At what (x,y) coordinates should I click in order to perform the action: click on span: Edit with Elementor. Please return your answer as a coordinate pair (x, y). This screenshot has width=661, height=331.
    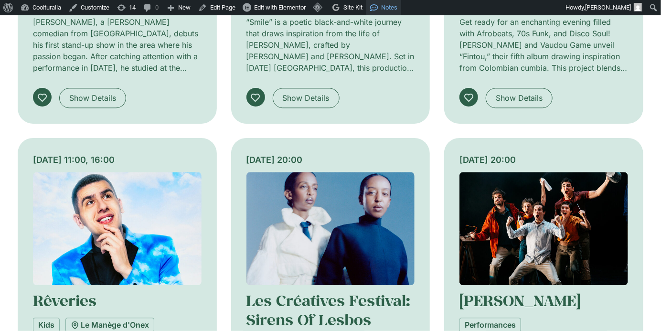
    Looking at the image, I should click on (280, 7).